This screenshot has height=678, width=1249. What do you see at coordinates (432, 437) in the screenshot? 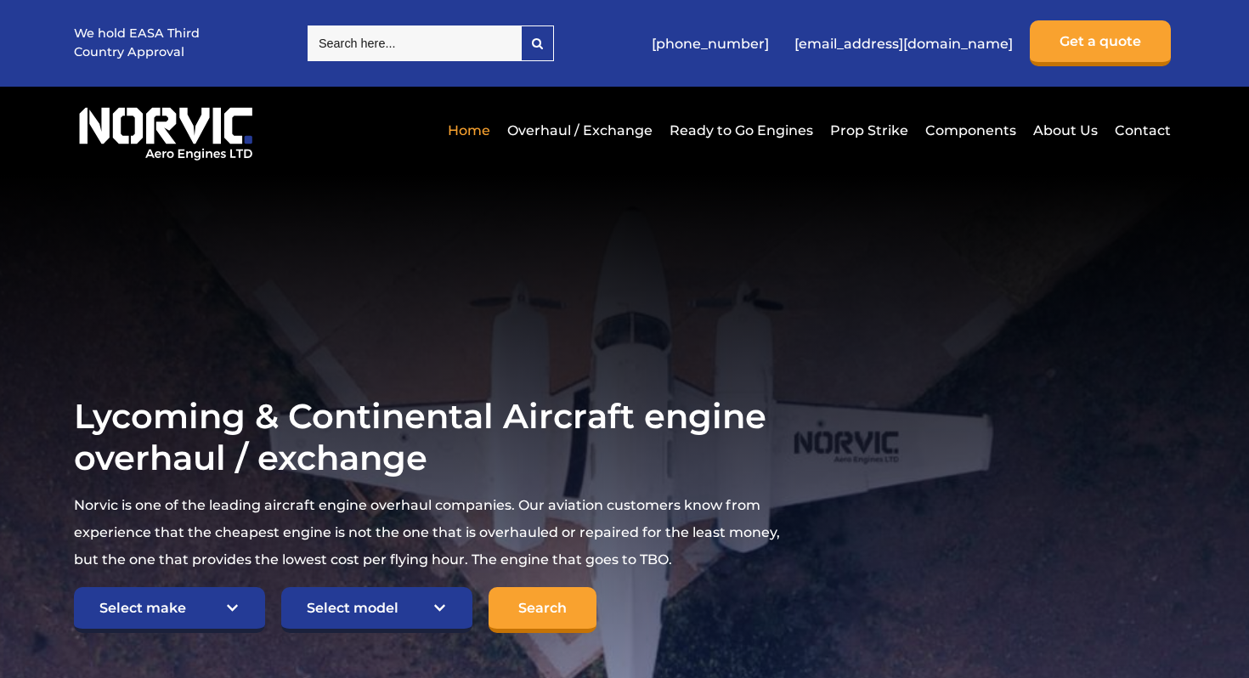
I see `h1: Lycoming & Continental Aircraft engine overhaul / exchange` at bounding box center [432, 437].